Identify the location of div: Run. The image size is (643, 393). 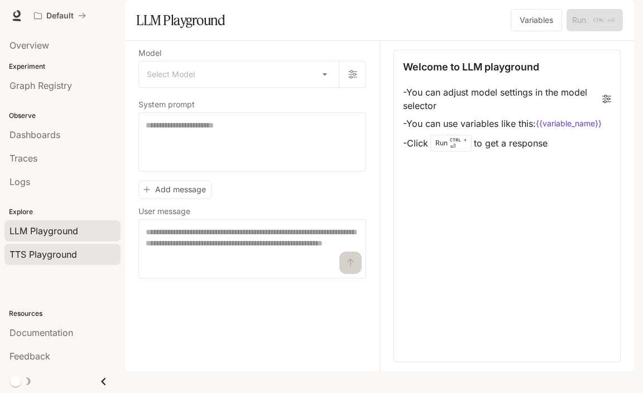
(451, 143).